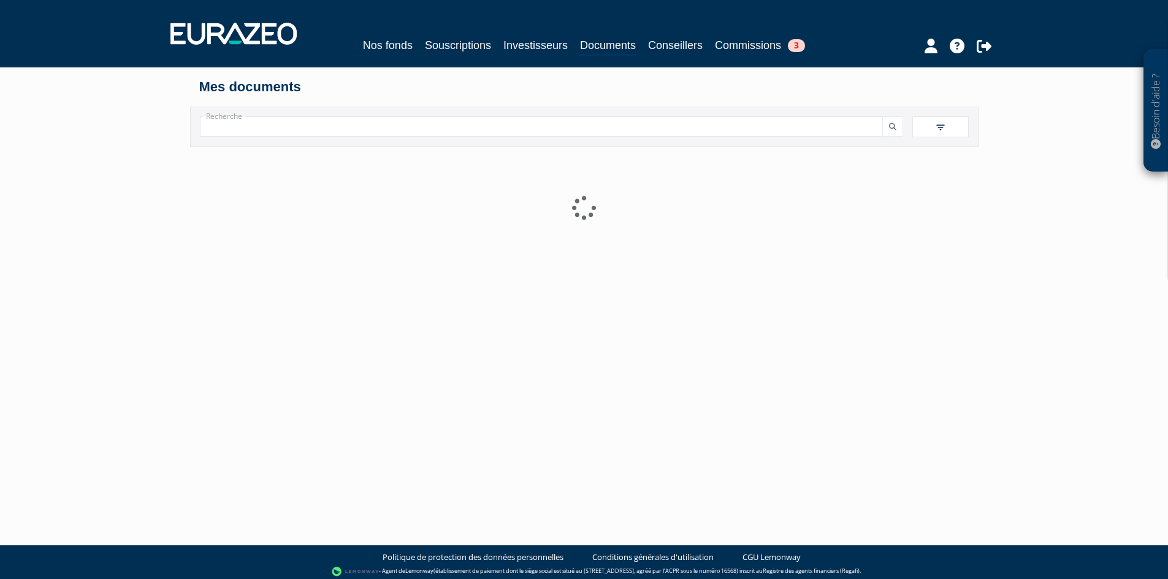  What do you see at coordinates (771, 557) in the screenshot?
I see `a: CGU Lemonway` at bounding box center [771, 557].